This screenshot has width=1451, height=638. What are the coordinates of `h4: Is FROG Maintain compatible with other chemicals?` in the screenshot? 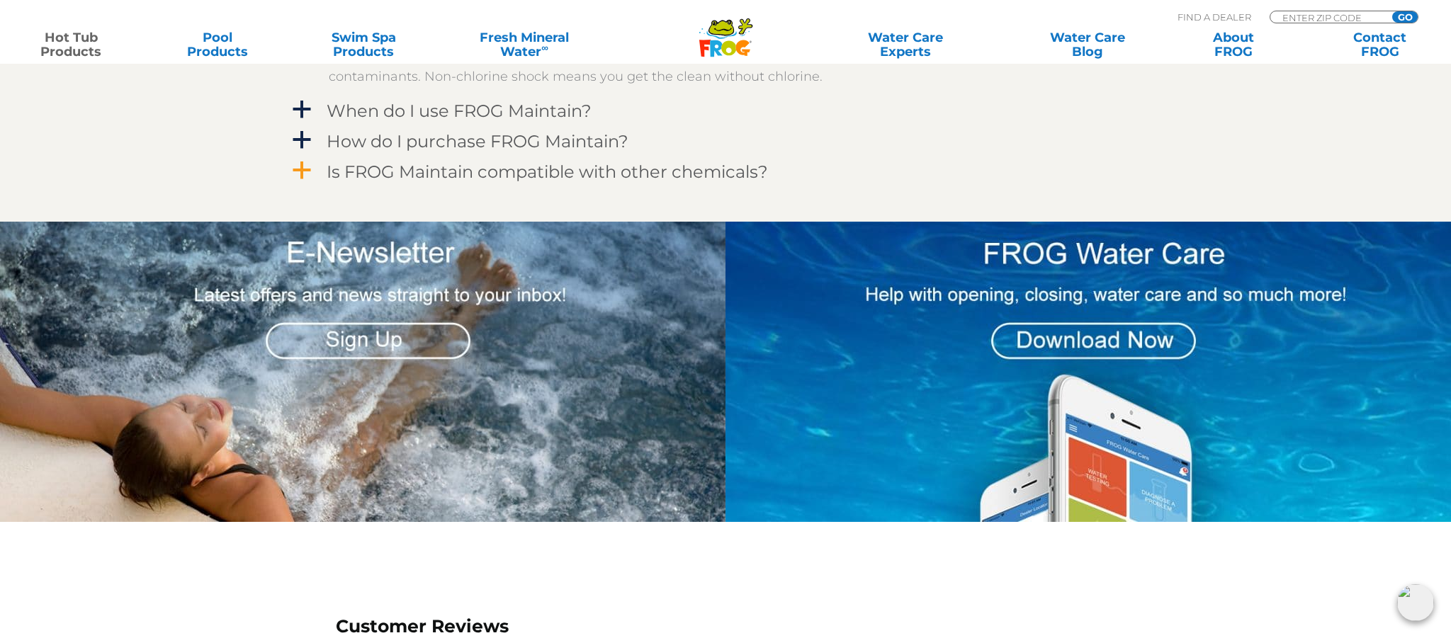 It's located at (547, 171).